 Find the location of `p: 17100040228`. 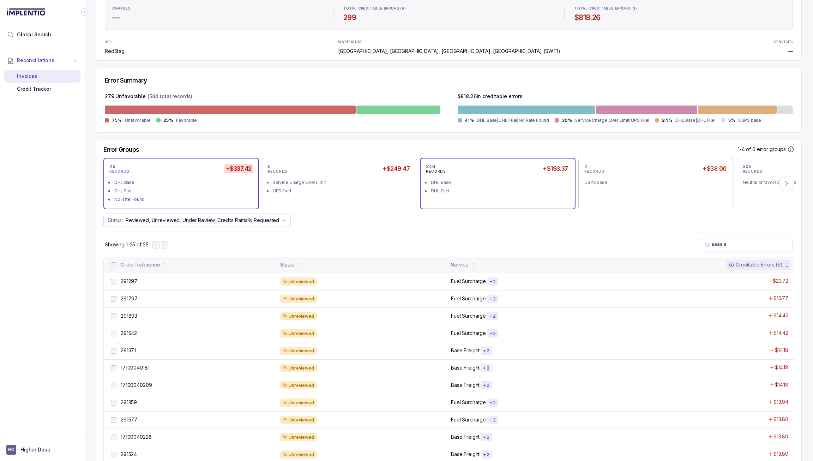

p: 17100040228 is located at coordinates (136, 437).